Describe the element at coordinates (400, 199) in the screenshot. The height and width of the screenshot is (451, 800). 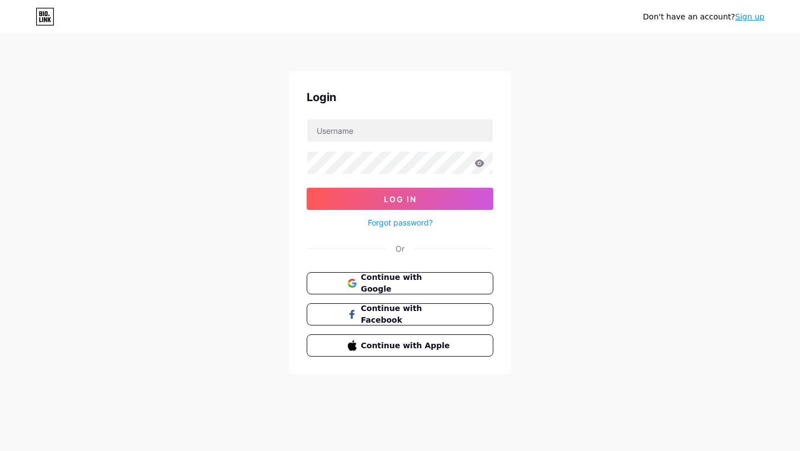
I see `span: Log In` at that location.